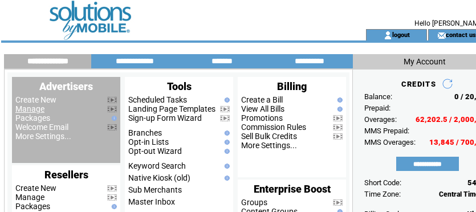  Describe the element at coordinates (157, 166) in the screenshot. I see `a: Keyword Search` at that location.